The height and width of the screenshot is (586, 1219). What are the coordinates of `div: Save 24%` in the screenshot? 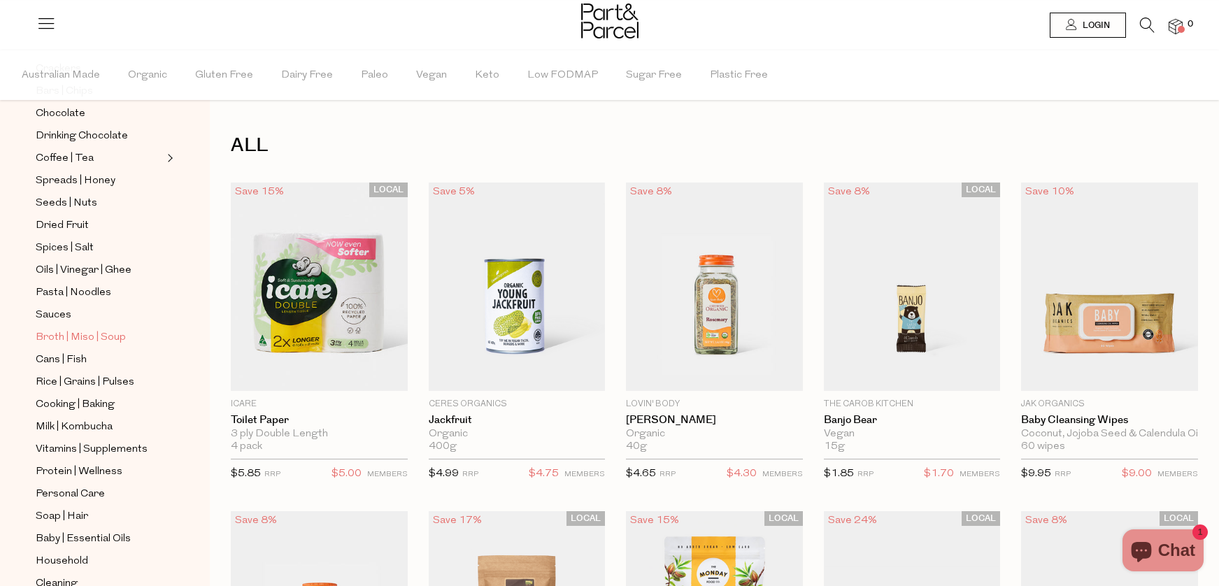 It's located at (852, 520).